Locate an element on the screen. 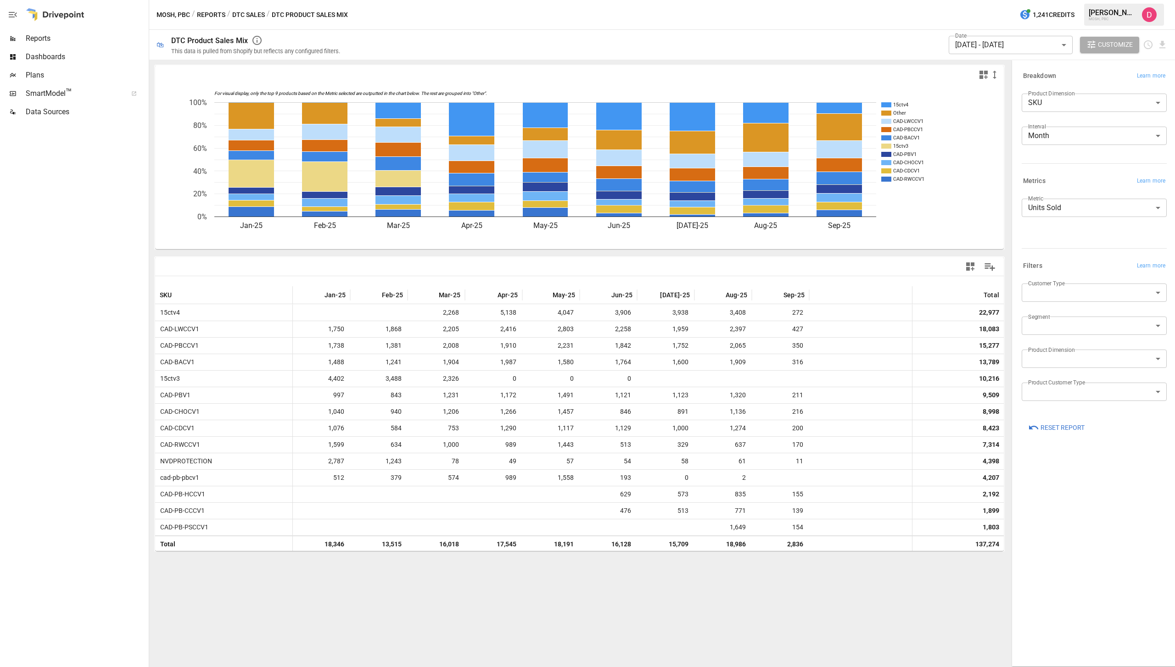  span: 1,904 is located at coordinates (436, 362).